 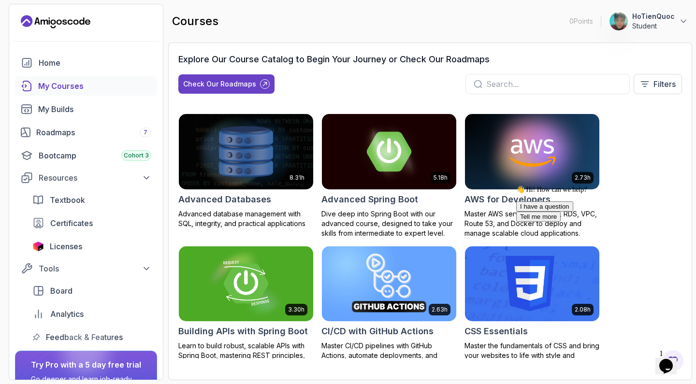 What do you see at coordinates (92, 337) in the screenshot?
I see `a: feedback` at bounding box center [92, 337].